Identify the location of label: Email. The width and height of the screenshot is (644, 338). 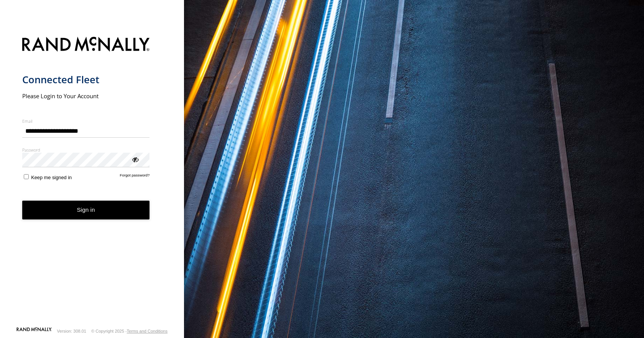
(86, 121).